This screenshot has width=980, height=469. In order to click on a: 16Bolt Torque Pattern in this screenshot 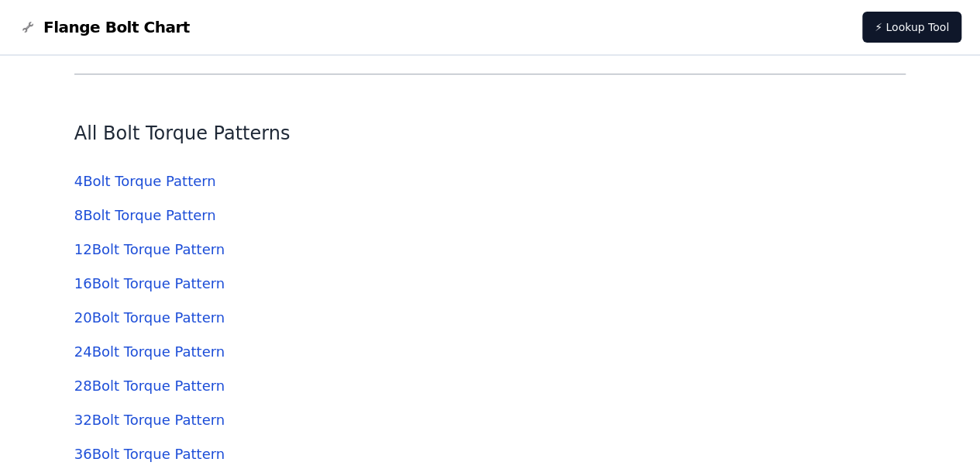, I will do `click(150, 283)`.